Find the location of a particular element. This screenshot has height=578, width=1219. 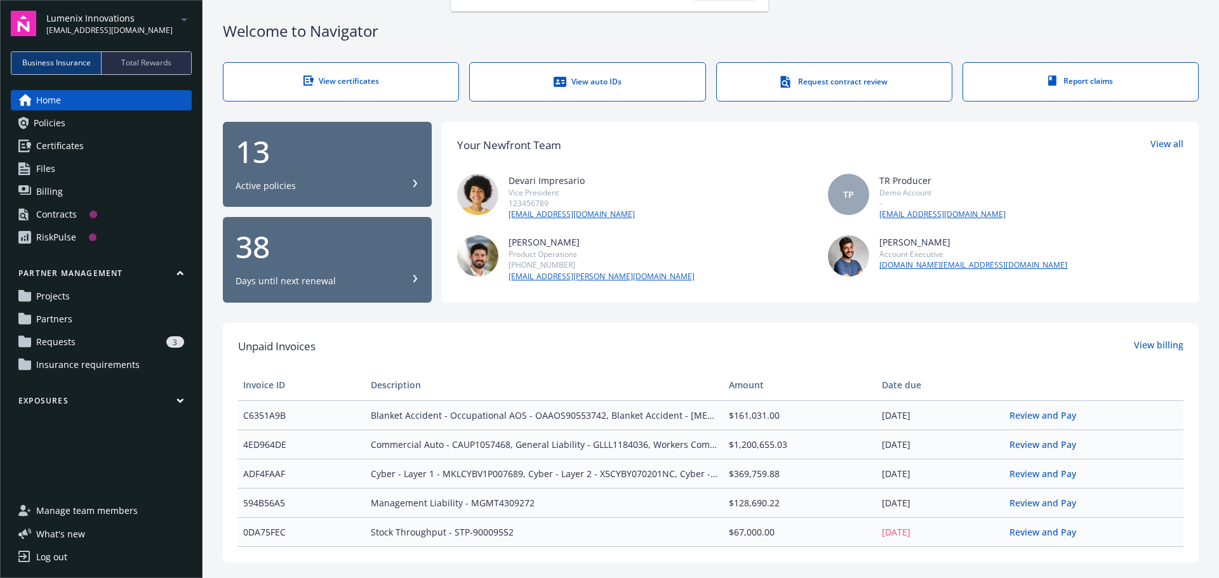

th: Date due is located at coordinates (940, 385).